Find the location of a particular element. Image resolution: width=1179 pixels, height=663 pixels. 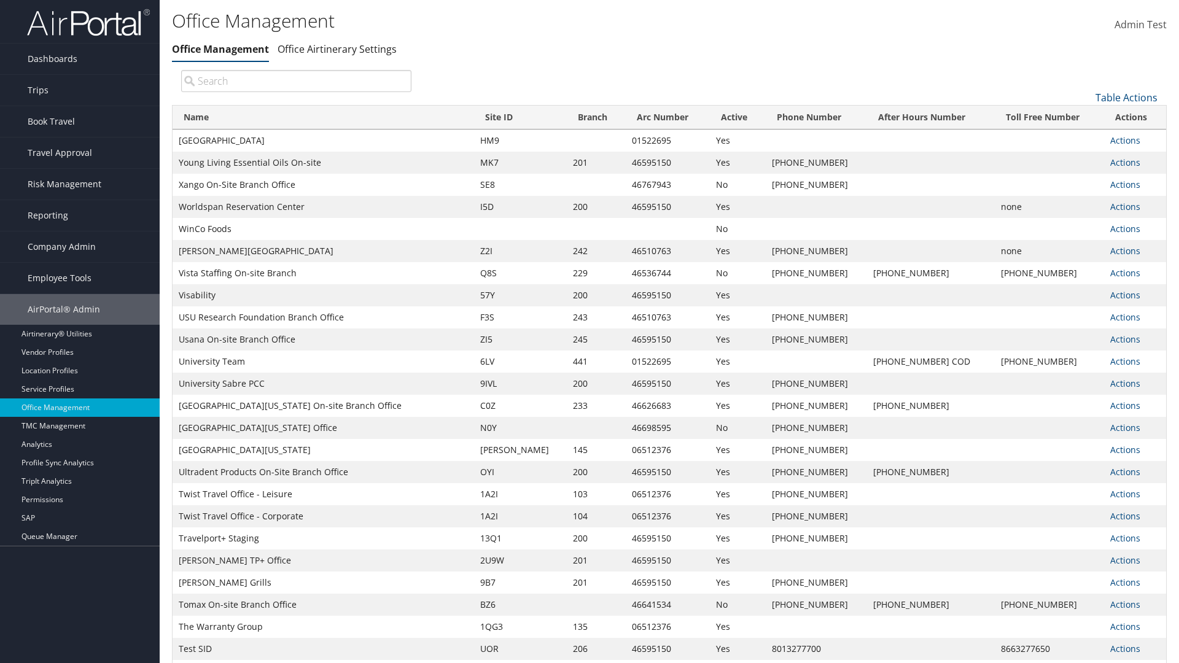

th: Phone Number: activate to sort column ascending is located at coordinates (816, 117).